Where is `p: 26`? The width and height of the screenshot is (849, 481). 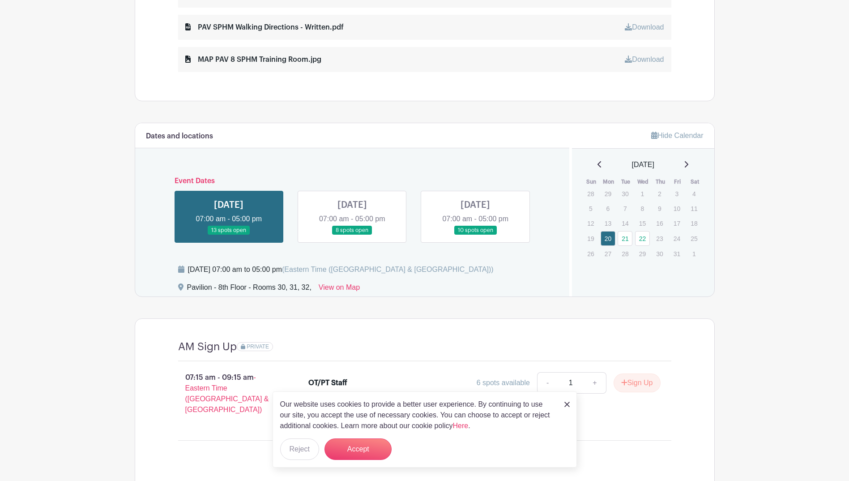
p: 26 is located at coordinates (590, 253).